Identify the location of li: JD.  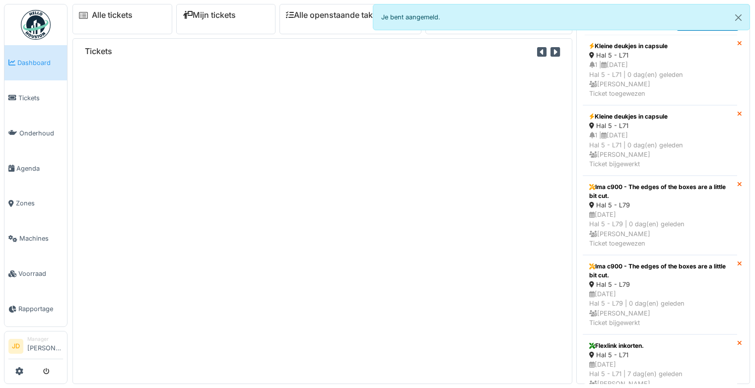
(16, 346).